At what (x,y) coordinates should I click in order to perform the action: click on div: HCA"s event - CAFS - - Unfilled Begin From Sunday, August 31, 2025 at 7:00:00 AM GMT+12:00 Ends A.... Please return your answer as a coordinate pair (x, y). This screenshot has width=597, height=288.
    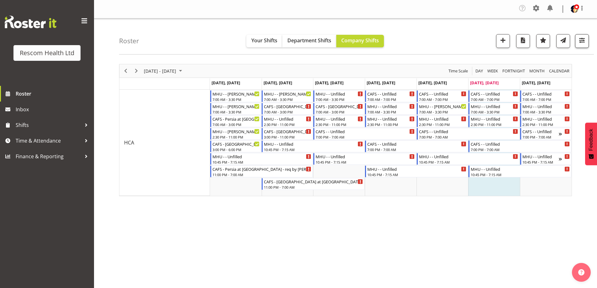
    Looking at the image, I should click on (546, 96).